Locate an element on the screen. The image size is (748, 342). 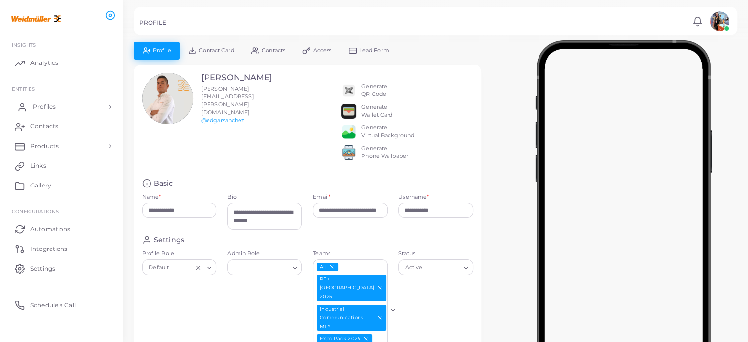
span: Automations is located at coordinates (50, 229).